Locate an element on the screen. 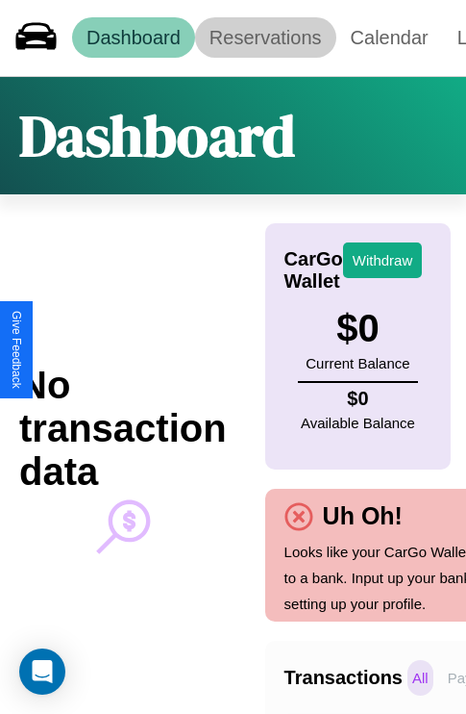 The height and width of the screenshot is (714, 466). h4: Uh Oh! is located at coordinates (363, 515).